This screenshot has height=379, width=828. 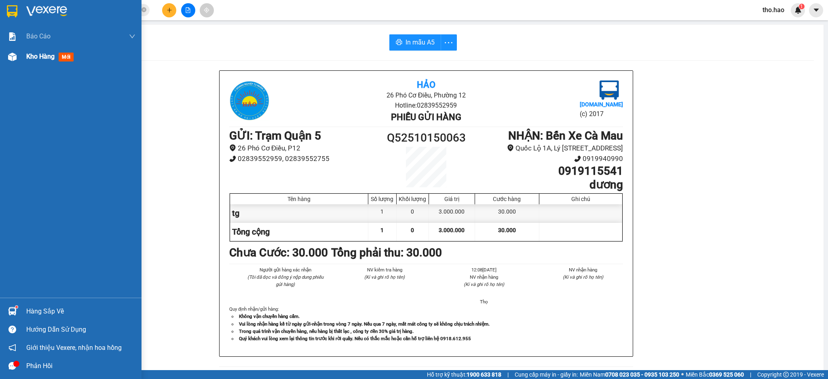 I want to click on span: down, so click(x=132, y=36).